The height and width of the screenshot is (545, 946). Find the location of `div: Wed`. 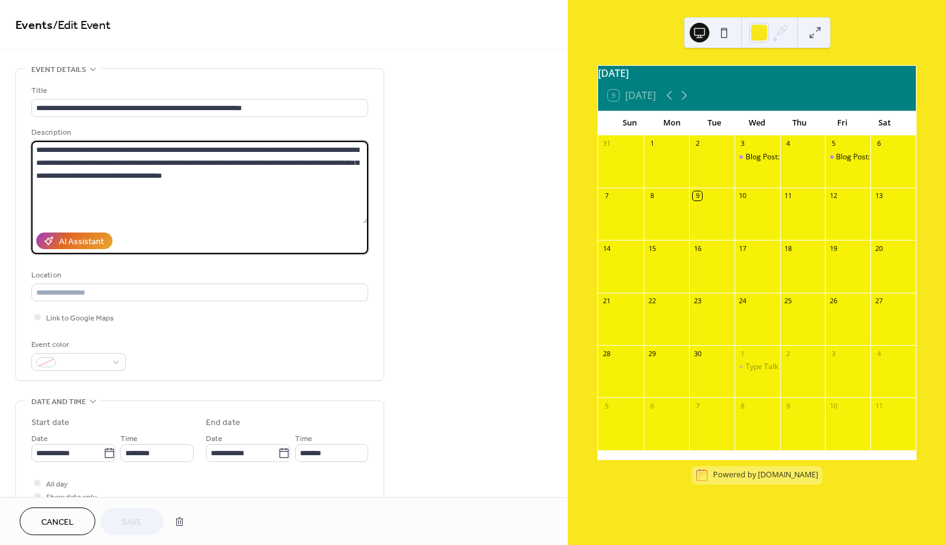

div: Wed is located at coordinates (757, 123).